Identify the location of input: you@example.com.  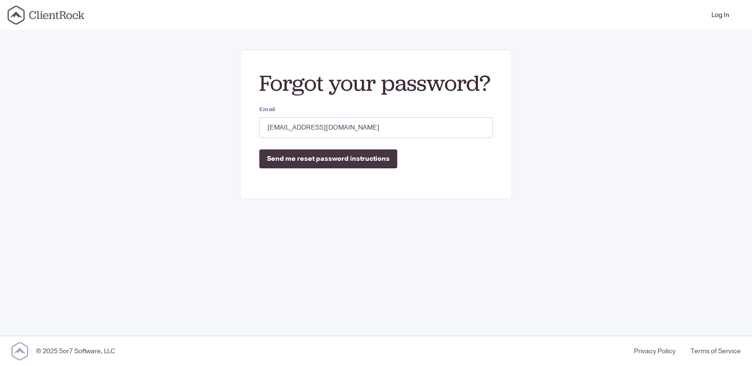
(376, 128).